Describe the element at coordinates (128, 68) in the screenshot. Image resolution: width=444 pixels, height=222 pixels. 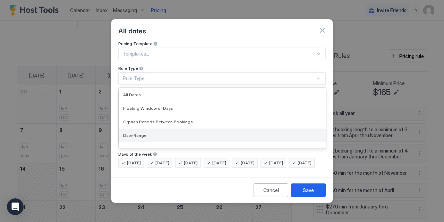
I see `span: Rule Type` at that location.